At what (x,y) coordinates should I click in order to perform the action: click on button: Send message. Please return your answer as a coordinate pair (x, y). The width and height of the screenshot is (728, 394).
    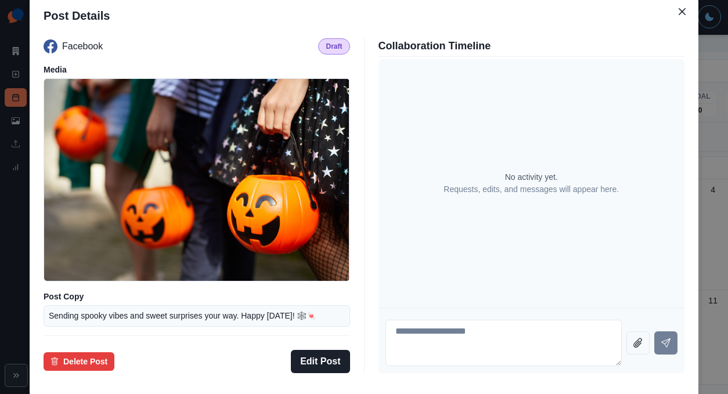
    Looking at the image, I should click on (666, 343).